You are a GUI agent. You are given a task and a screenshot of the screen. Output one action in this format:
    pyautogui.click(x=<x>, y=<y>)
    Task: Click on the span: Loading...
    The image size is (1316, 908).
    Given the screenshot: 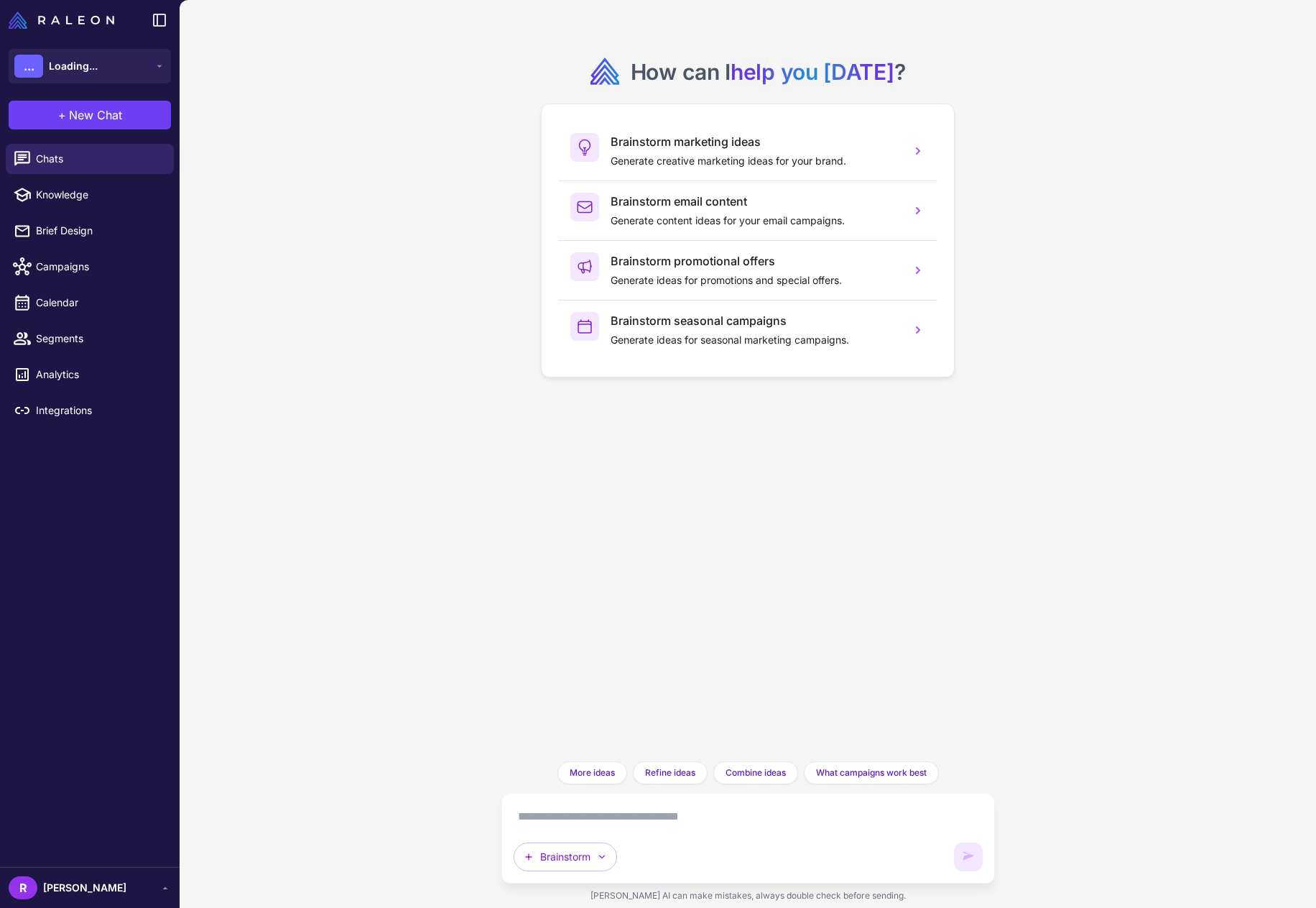 What is the action you would take?
    pyautogui.click(x=73, y=66)
    